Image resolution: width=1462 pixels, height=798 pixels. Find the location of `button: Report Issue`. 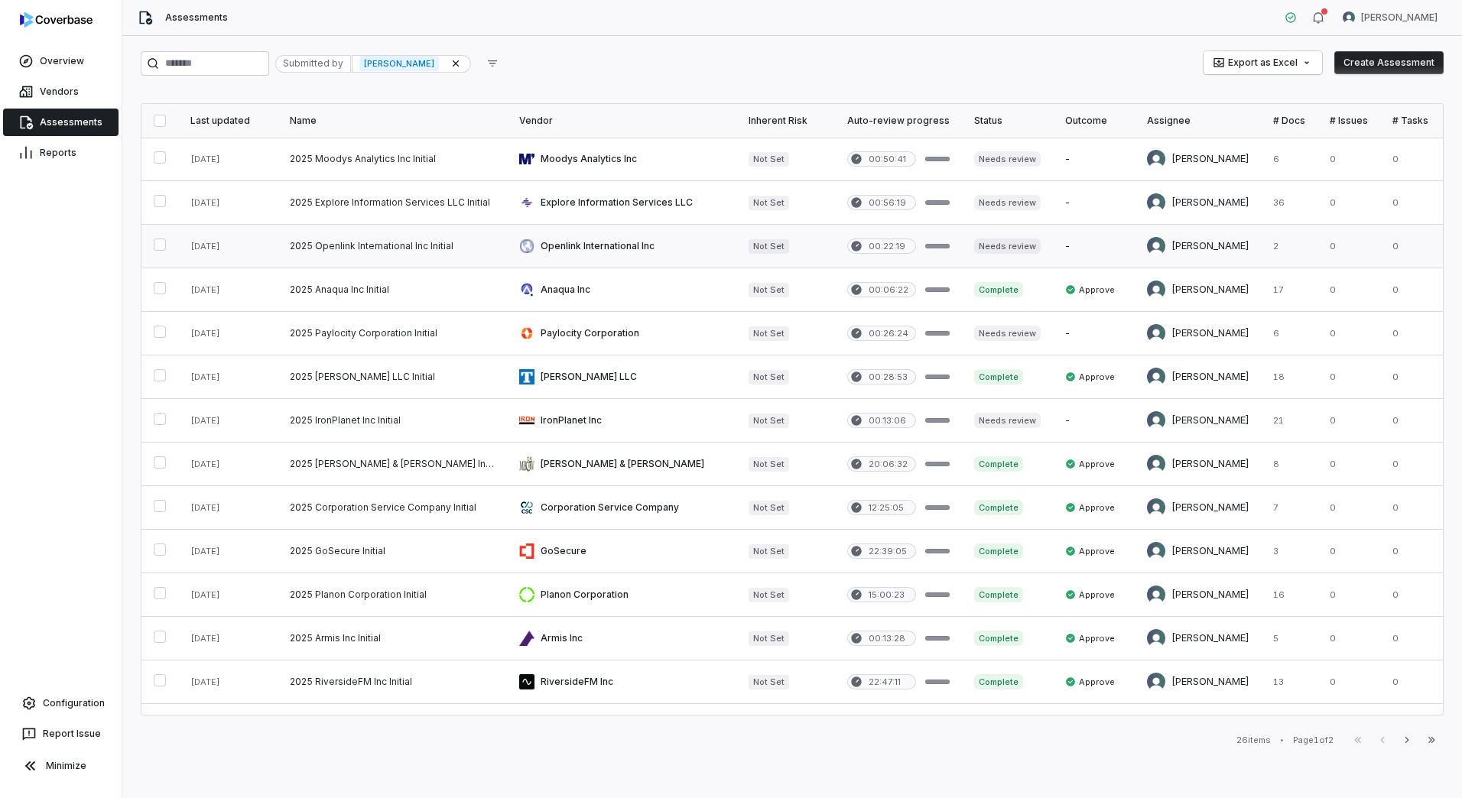

button: Report Issue is located at coordinates (60, 734).